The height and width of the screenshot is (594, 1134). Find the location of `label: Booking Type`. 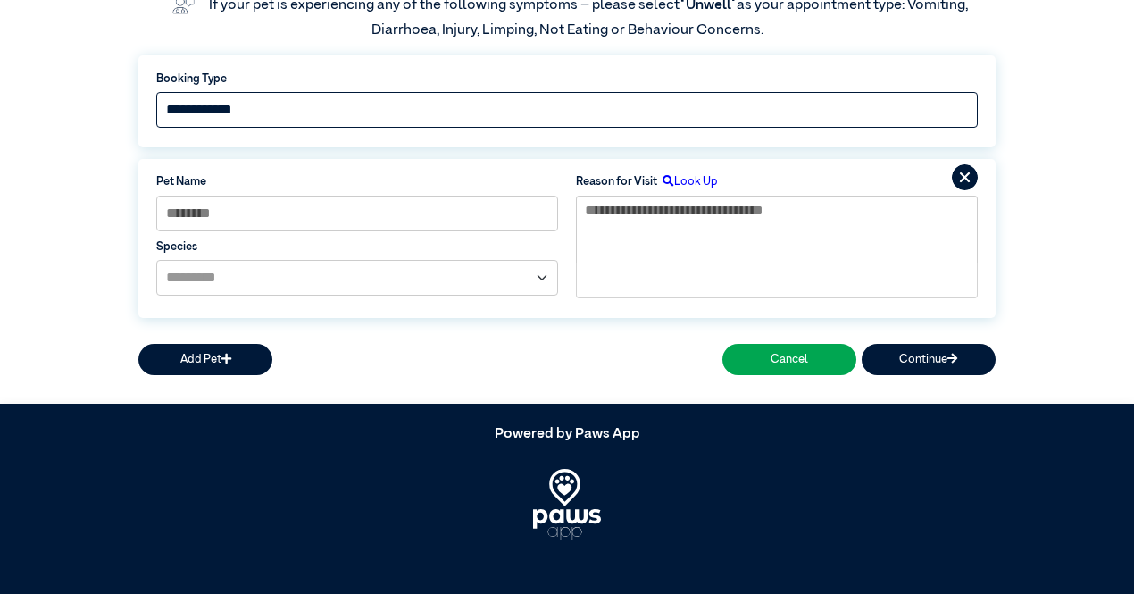

label: Booking Type is located at coordinates (567, 79).